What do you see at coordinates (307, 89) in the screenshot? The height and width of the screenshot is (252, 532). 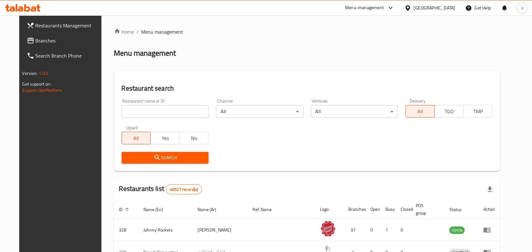 I see `h2: Restaurant search` at bounding box center [307, 89].